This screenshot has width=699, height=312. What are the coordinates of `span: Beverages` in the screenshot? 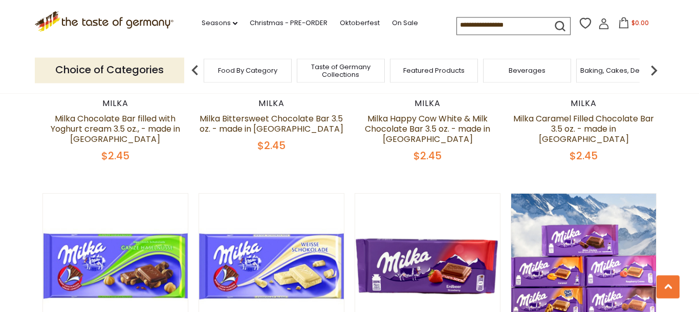 It's located at (527, 70).